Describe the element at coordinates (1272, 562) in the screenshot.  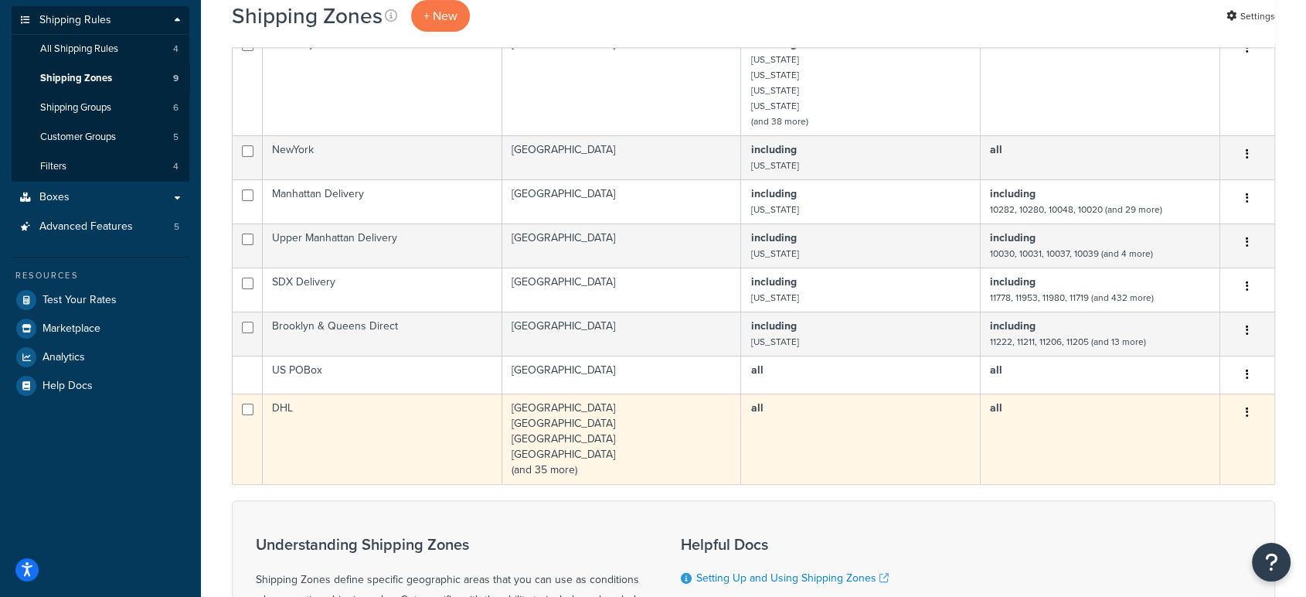
I see `button: Open Resource Center` at that location.